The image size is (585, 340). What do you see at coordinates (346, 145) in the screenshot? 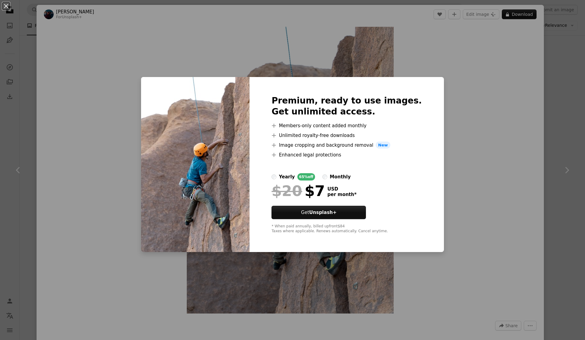
I see `li: Image cropping and background removal` at bounding box center [346, 145].